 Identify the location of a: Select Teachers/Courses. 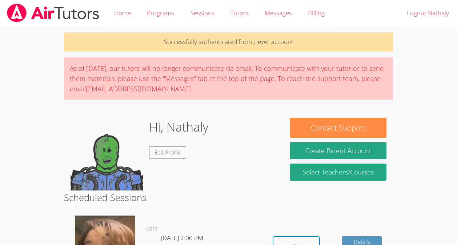
(337, 172).